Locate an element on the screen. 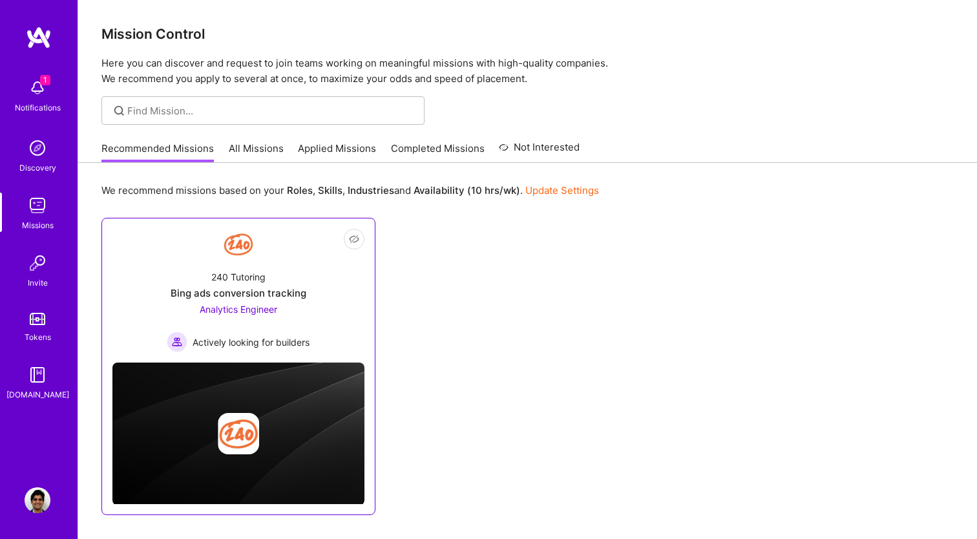 This screenshot has width=977, height=539. b: Roles is located at coordinates (300, 190).